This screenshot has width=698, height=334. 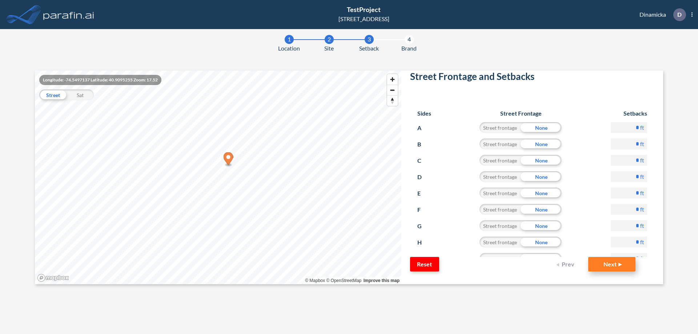 I want to click on a: Mapbox, so click(x=315, y=281).